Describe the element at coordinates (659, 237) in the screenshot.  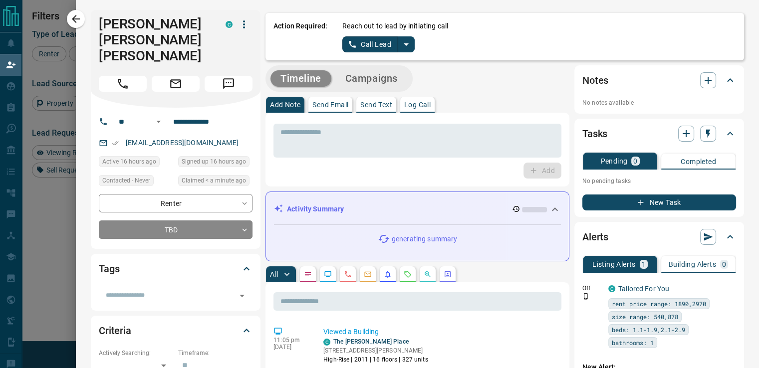
I see `div: Alerts` at that location.